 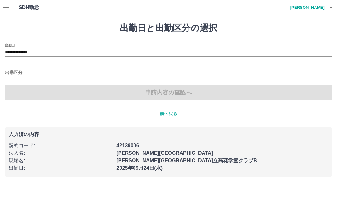 What do you see at coordinates (61, 153) in the screenshot?
I see `p: 法人名 :` at bounding box center [61, 153].